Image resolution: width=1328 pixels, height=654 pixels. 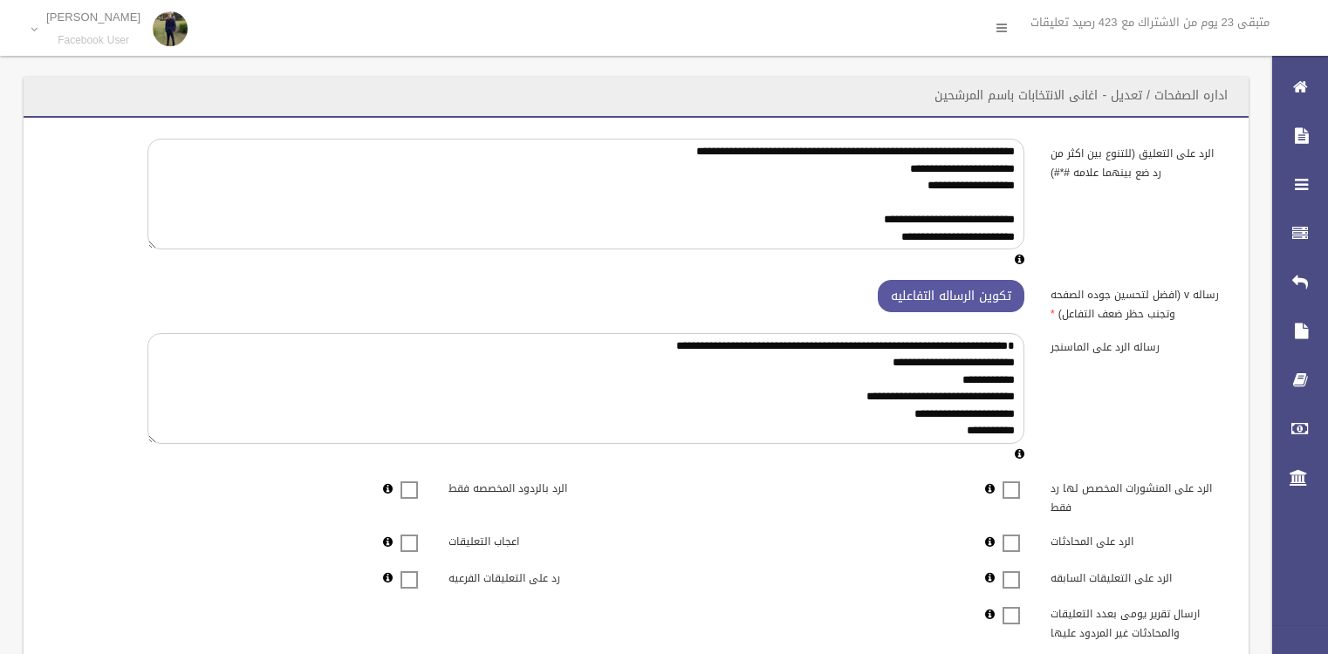 What do you see at coordinates (536, 487) in the screenshot?
I see `label: الرد بالردود المخصصه فقط` at bounding box center [536, 487].